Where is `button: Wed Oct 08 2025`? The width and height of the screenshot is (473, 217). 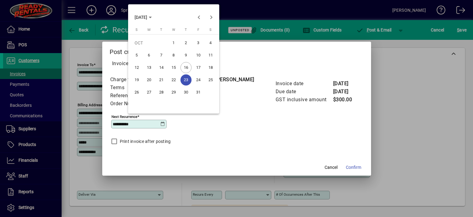
button: Wed Oct 08 2025 is located at coordinates (174, 55).